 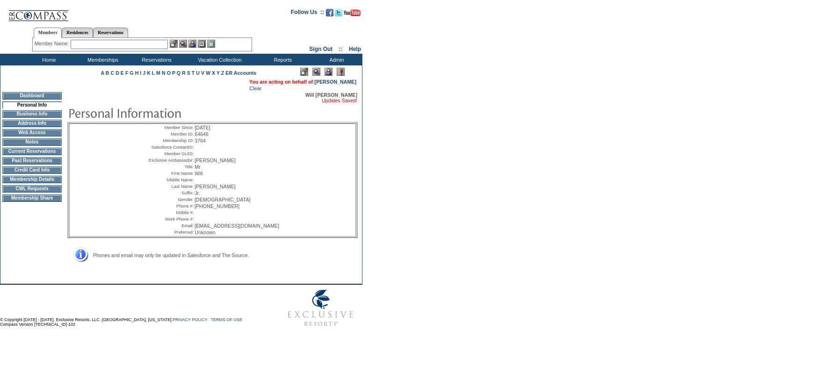 I want to click on td: Gender:, so click(x=168, y=200).